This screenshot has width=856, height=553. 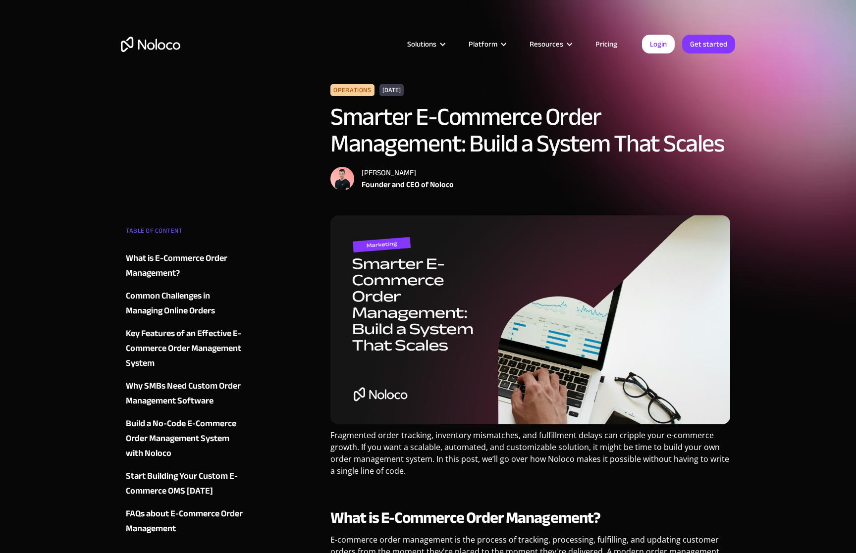 I want to click on a: Why SMBs Need Custom Order Management Software, so click(x=186, y=394).